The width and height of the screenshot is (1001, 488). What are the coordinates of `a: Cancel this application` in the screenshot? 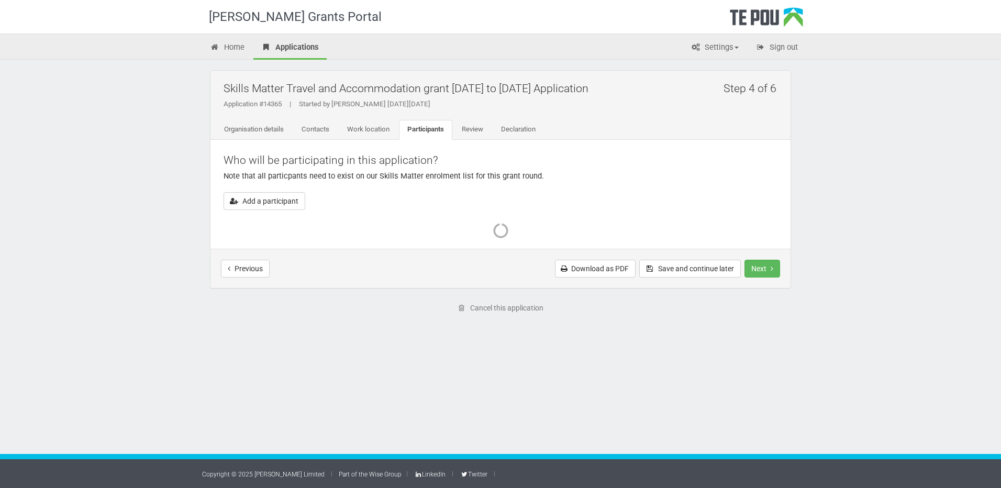 It's located at (500, 308).